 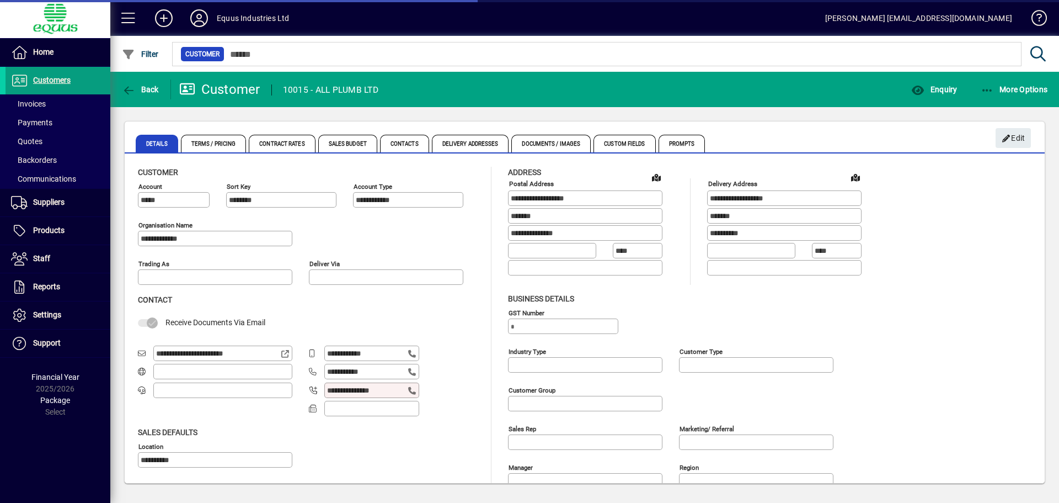 I want to click on a: Payments, so click(x=58, y=122).